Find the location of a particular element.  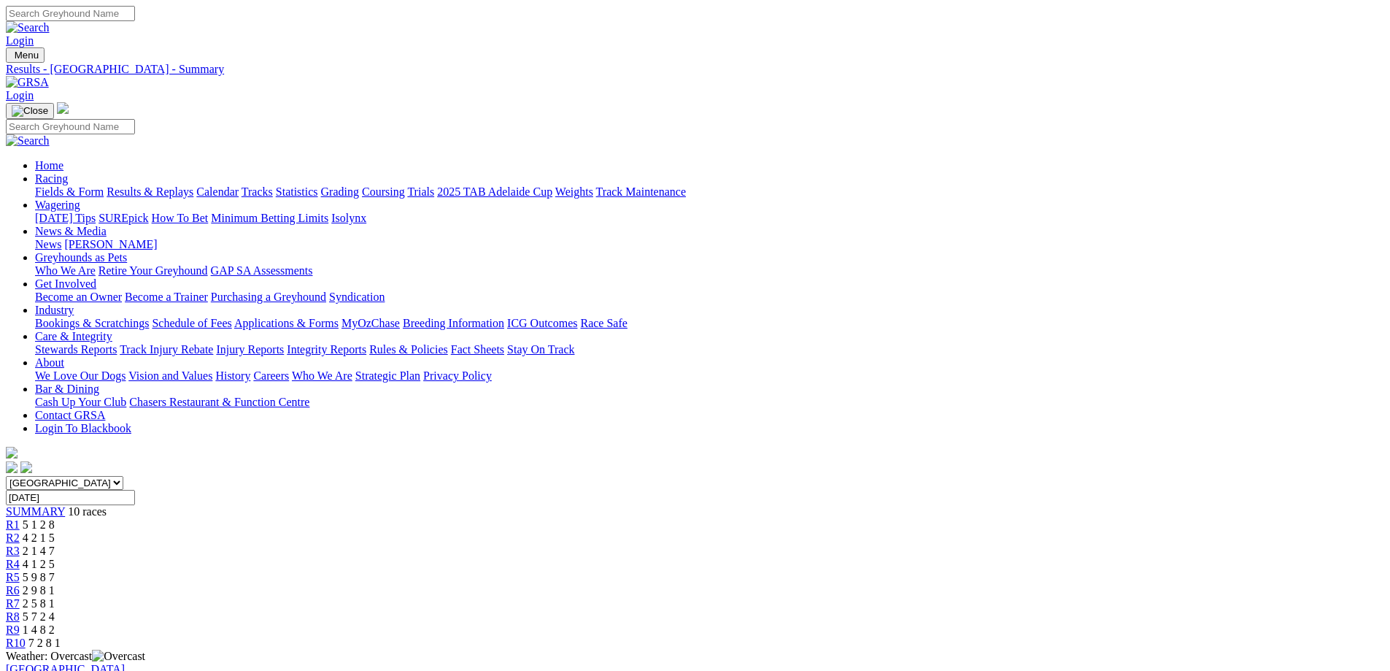

a: Syndication is located at coordinates (357, 296).